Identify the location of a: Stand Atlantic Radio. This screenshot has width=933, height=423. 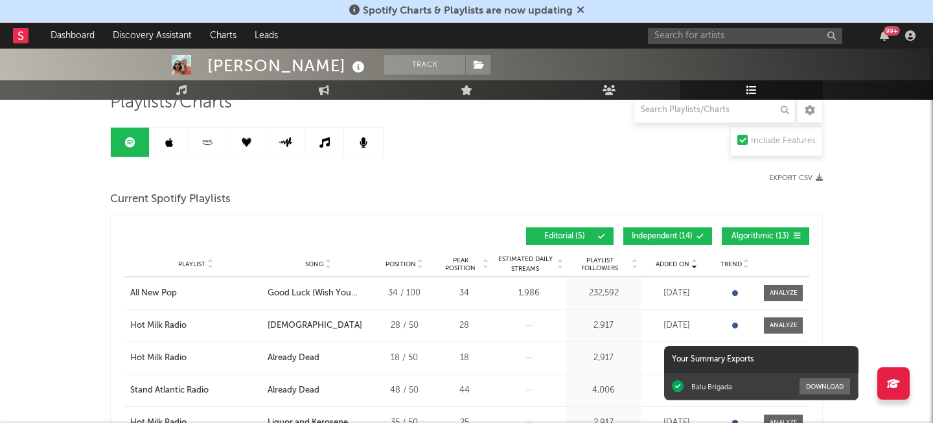
(196, 391).